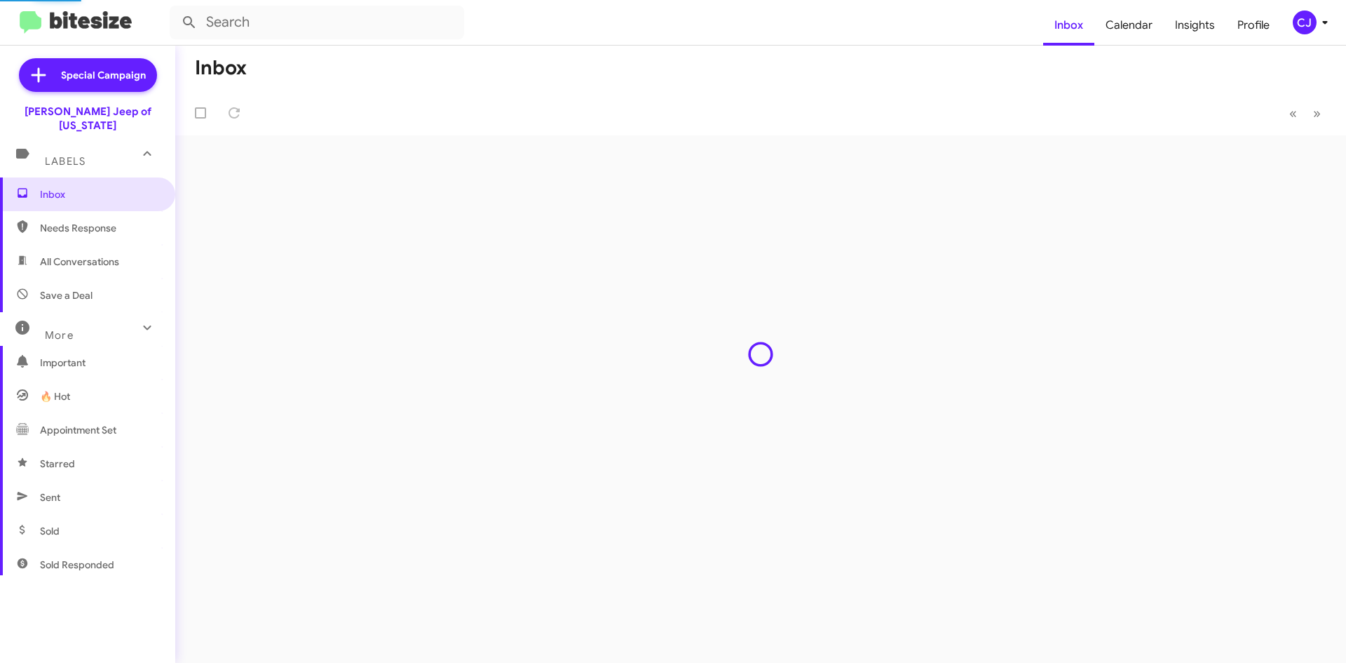  What do you see at coordinates (55, 396) in the screenshot?
I see `span: 🔥 Hot` at bounding box center [55, 396].